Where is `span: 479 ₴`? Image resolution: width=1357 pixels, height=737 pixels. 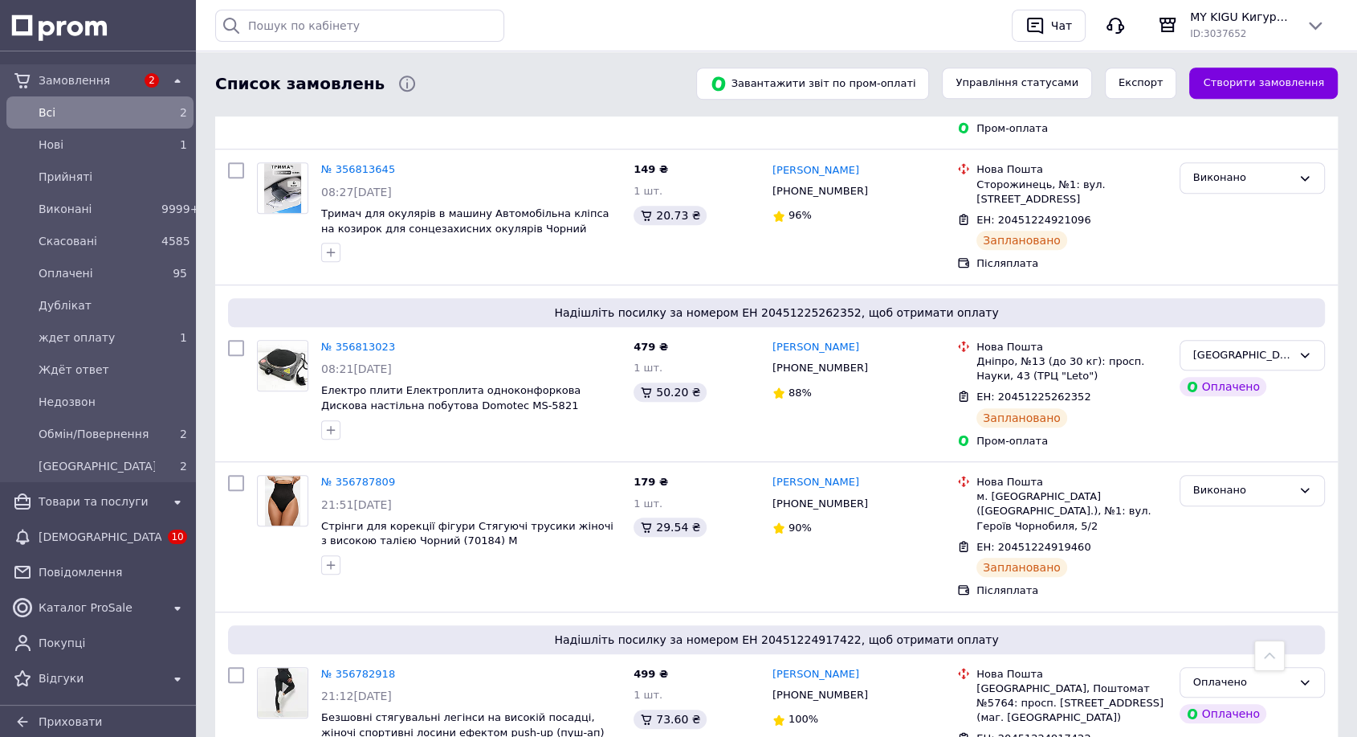
span: 479 ₴ is located at coordinates (651, 346).